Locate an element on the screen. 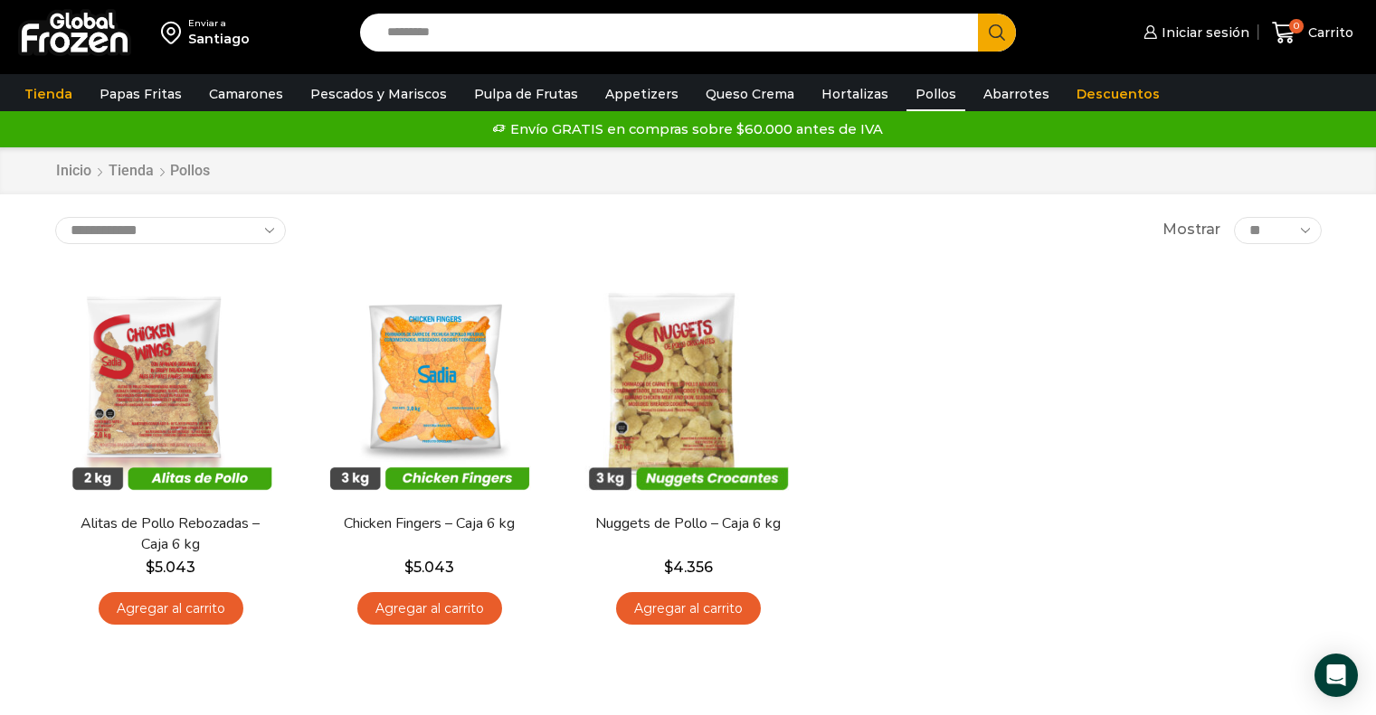 This screenshot has height=715, width=1376. a: Papas Fritas is located at coordinates (140, 94).